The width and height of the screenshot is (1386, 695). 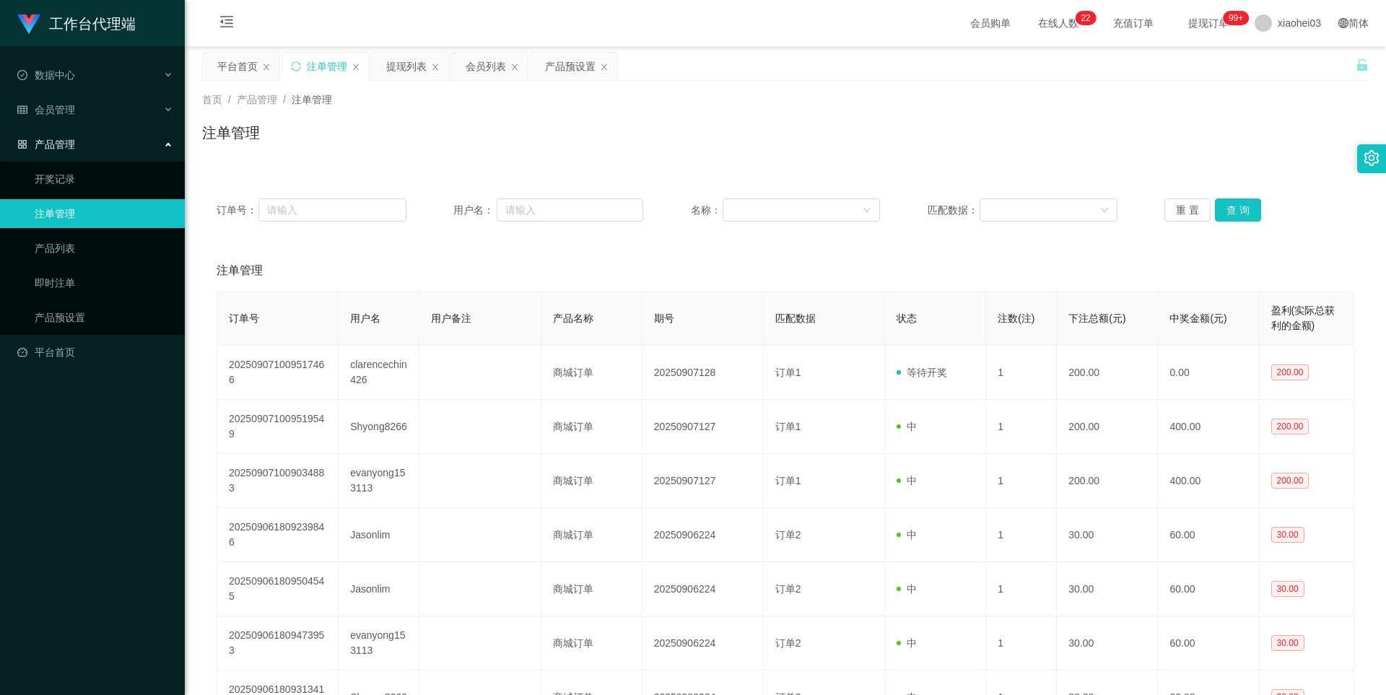 What do you see at coordinates (1016, 318) in the screenshot?
I see `span: 注数(注)` at bounding box center [1016, 318].